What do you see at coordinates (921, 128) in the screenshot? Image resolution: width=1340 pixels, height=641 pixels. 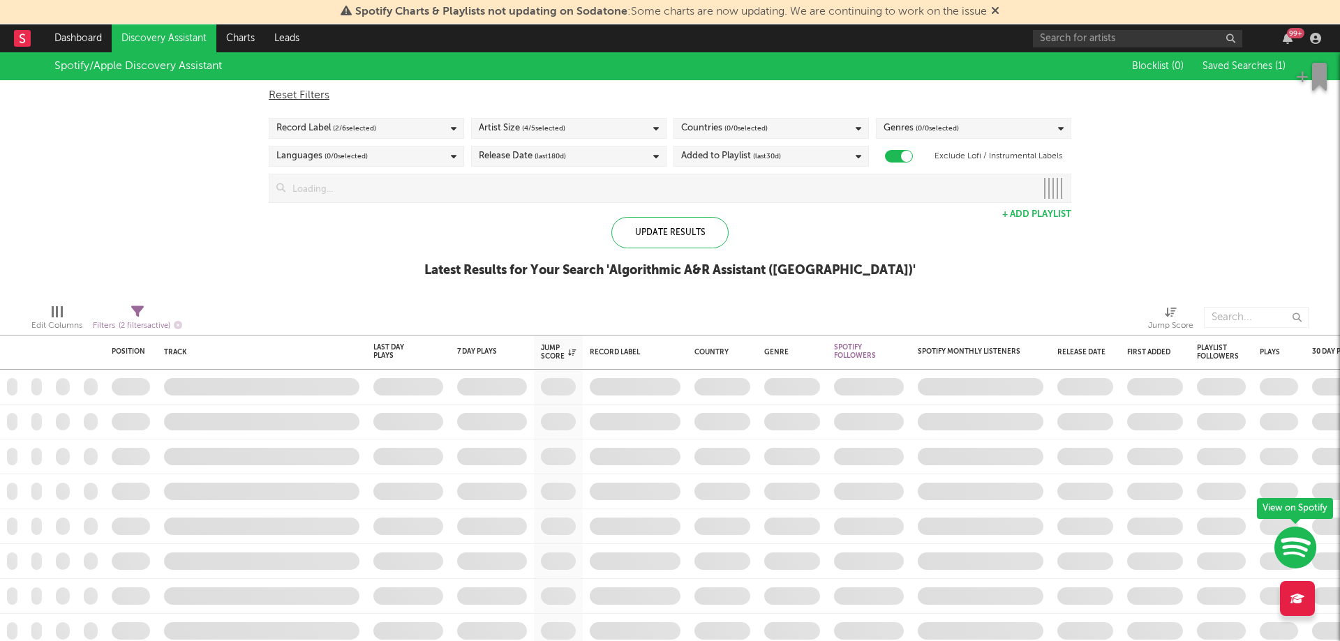 I see `div: Genres` at bounding box center [921, 128].